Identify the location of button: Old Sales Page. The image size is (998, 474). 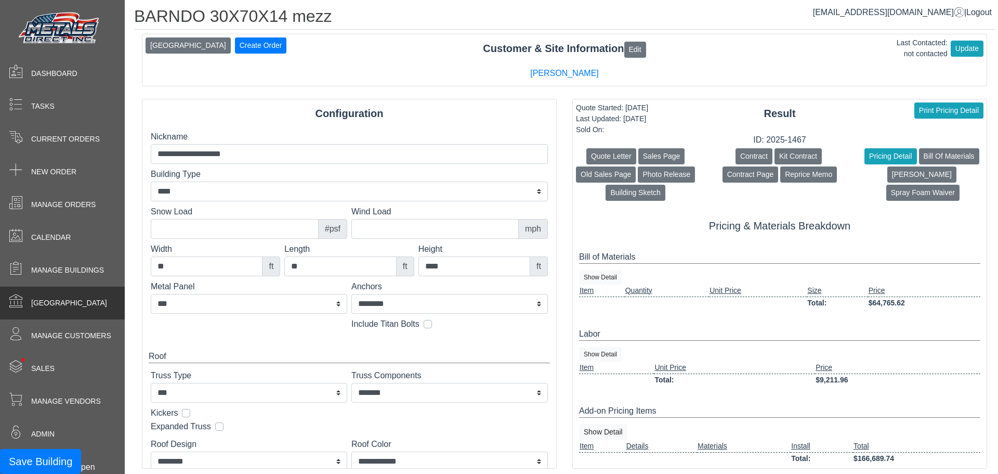
(606, 174).